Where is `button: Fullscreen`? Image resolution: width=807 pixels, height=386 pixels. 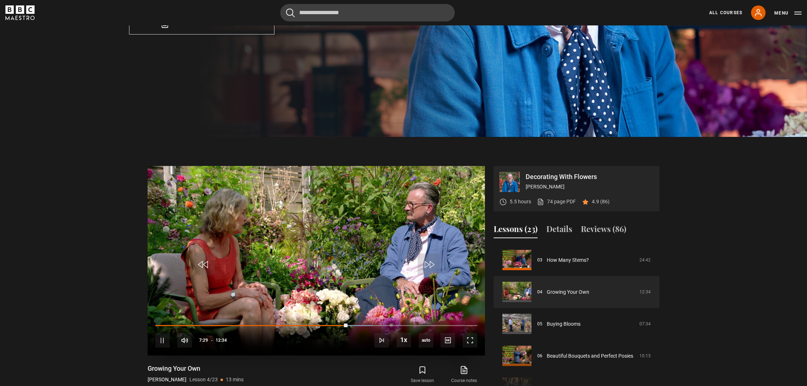
button: Fullscreen is located at coordinates (470, 341).